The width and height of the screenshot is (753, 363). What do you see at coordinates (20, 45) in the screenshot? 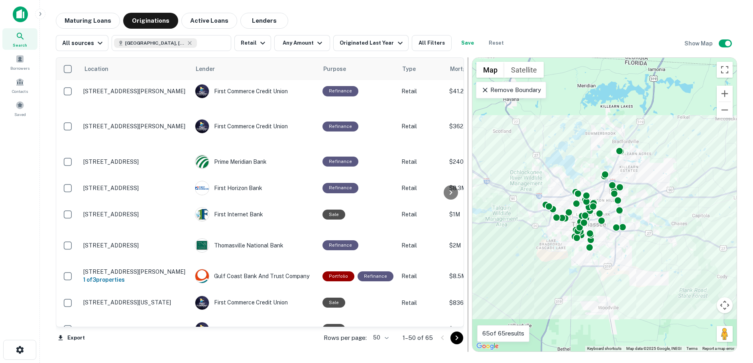
I see `span: Search` at bounding box center [20, 45].